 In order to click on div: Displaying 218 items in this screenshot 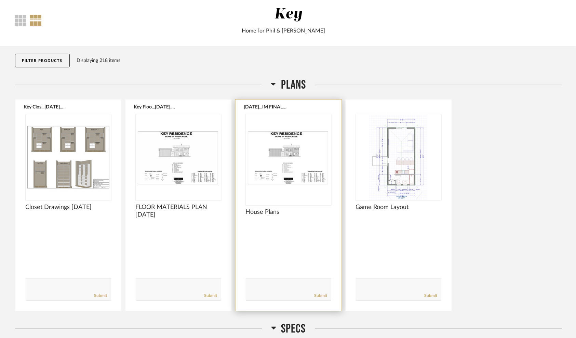, I will do `click(317, 60)`.